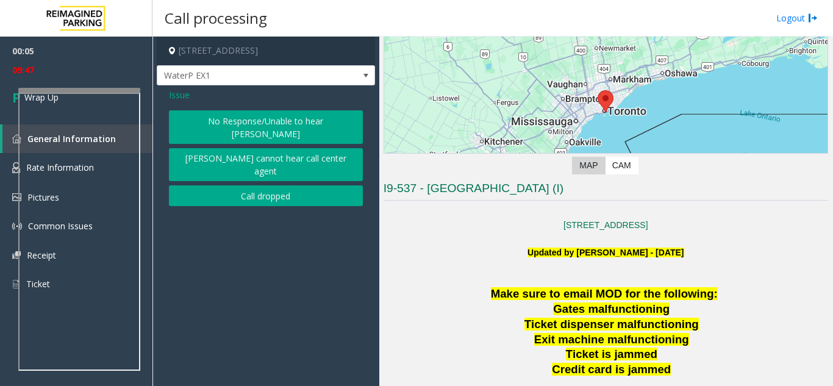 The height and width of the screenshot is (386, 833). What do you see at coordinates (612, 354) in the screenshot?
I see `span: Ticket is jammed` at bounding box center [612, 354].